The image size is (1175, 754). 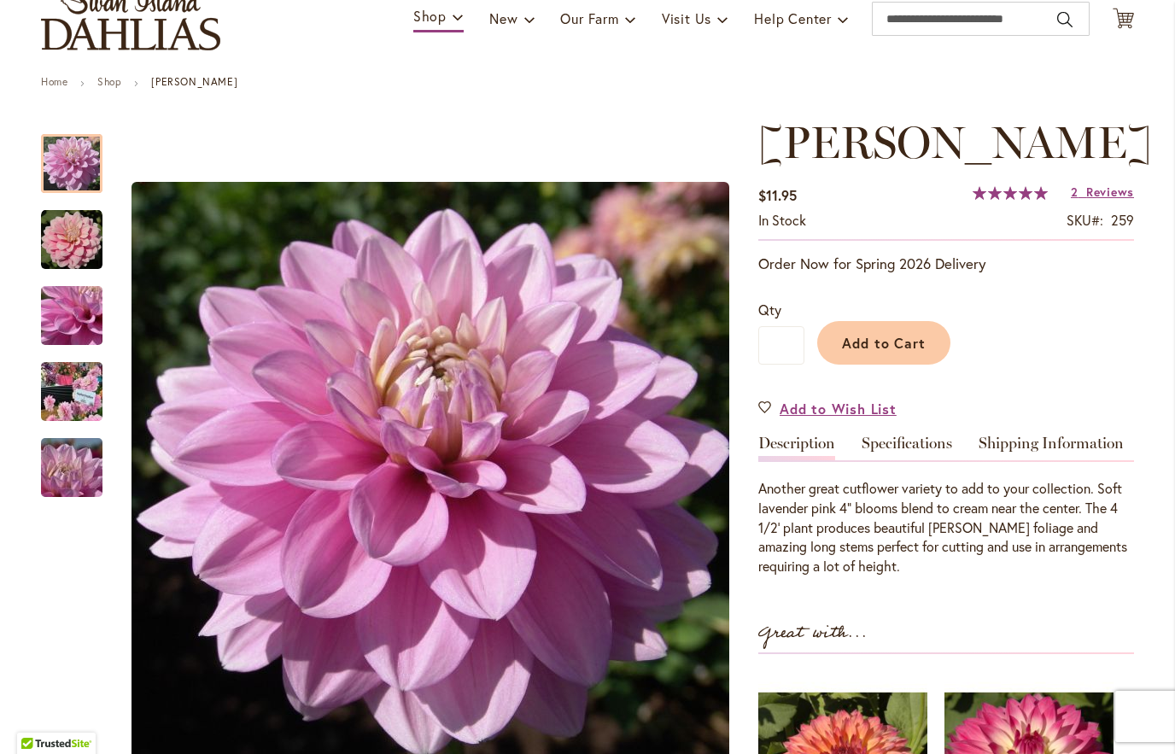 I want to click on span: Help Center, so click(x=792, y=18).